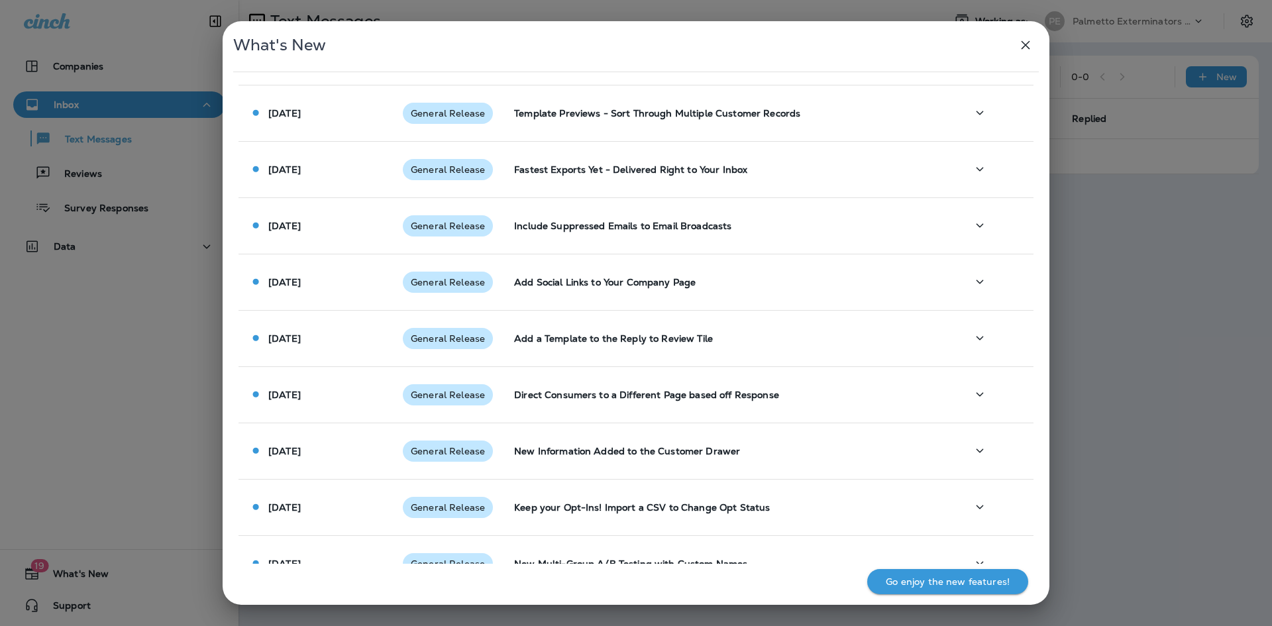  I want to click on p: Direct Consumers to a Different Page based off Response, so click(730, 395).